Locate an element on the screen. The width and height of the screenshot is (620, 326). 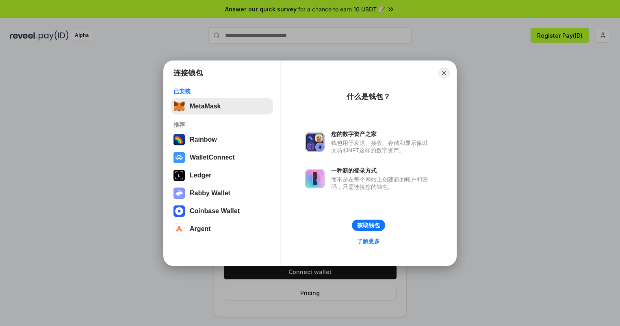
div: Coinbase Wallet is located at coordinates (214, 211).